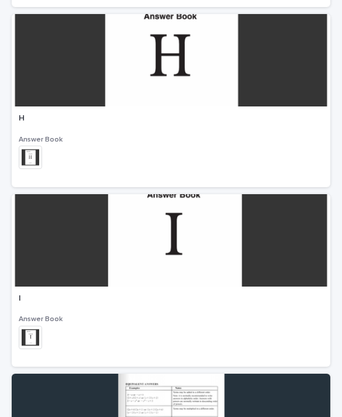 This screenshot has width=342, height=417. Describe the element at coordinates (171, 280) in the screenshot. I see `a: IAnswer Book` at that location.